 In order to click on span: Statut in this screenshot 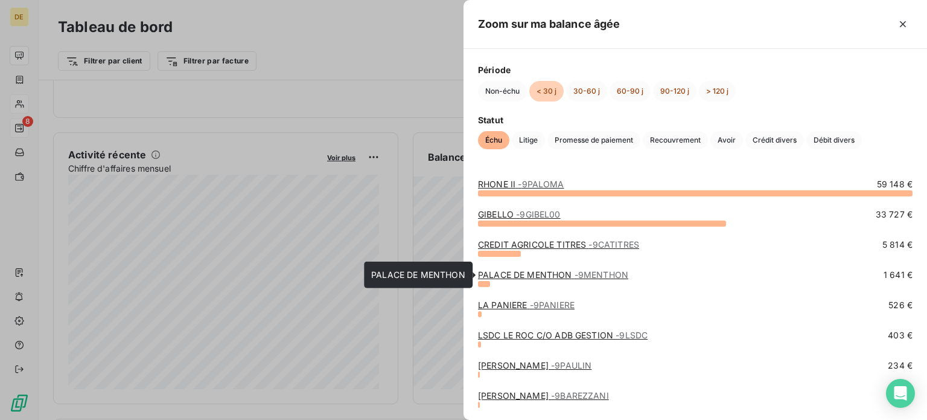, I will do `click(695, 120)`.